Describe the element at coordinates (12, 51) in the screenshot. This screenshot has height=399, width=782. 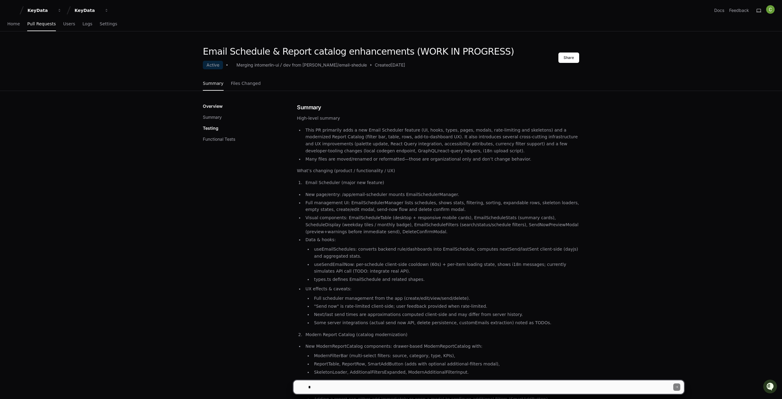
I see `img: 1756235613930-3d25f9e4-fa56-45dd-b3ad-e072dfbd1548` at that location.